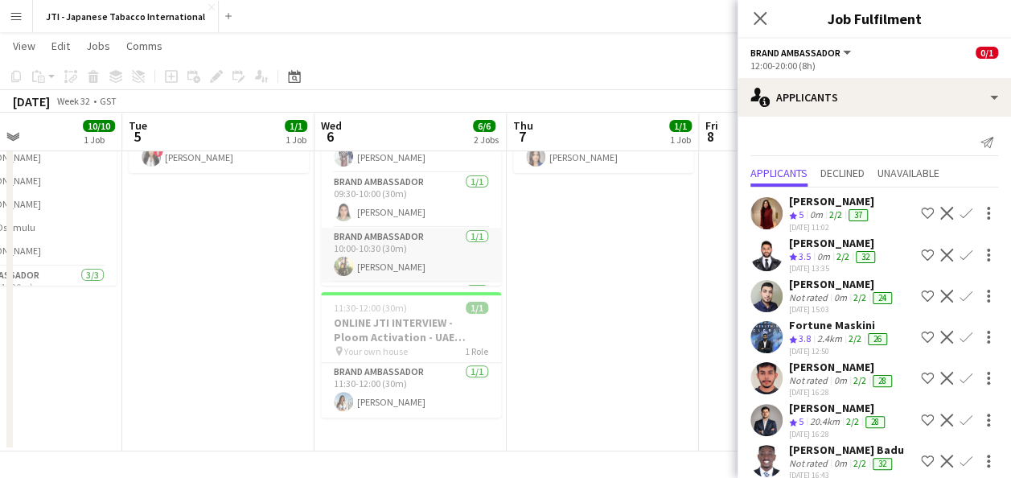  What do you see at coordinates (795, 52) in the screenshot?
I see `span: Brand Ambassador` at bounding box center [795, 52].